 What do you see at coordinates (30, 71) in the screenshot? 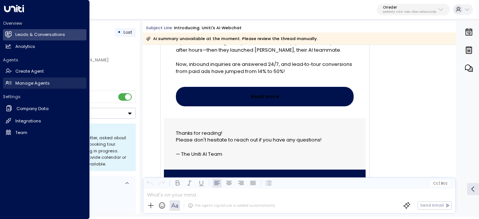
I see `h2: Create Agent` at bounding box center [30, 71].